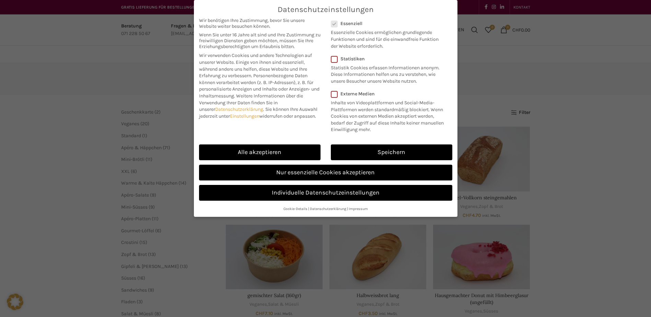  I want to click on span: Wir verwenden Cookies und andere Technologien auf unserer Website. Einige von ihnen sind essenzie..., so click(255, 66).